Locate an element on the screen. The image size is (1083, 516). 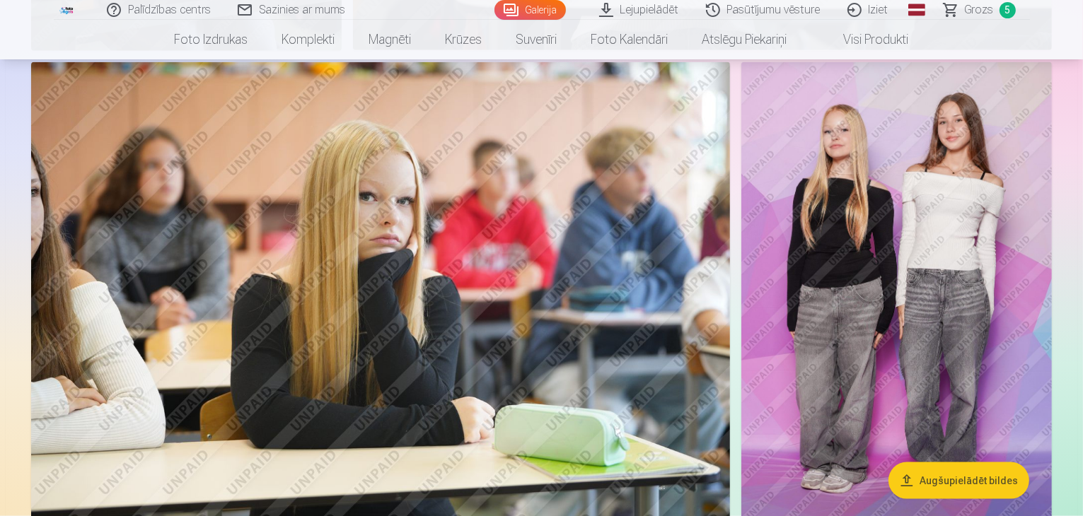
a: Atslēgu piekariņi is located at coordinates (745, 40).